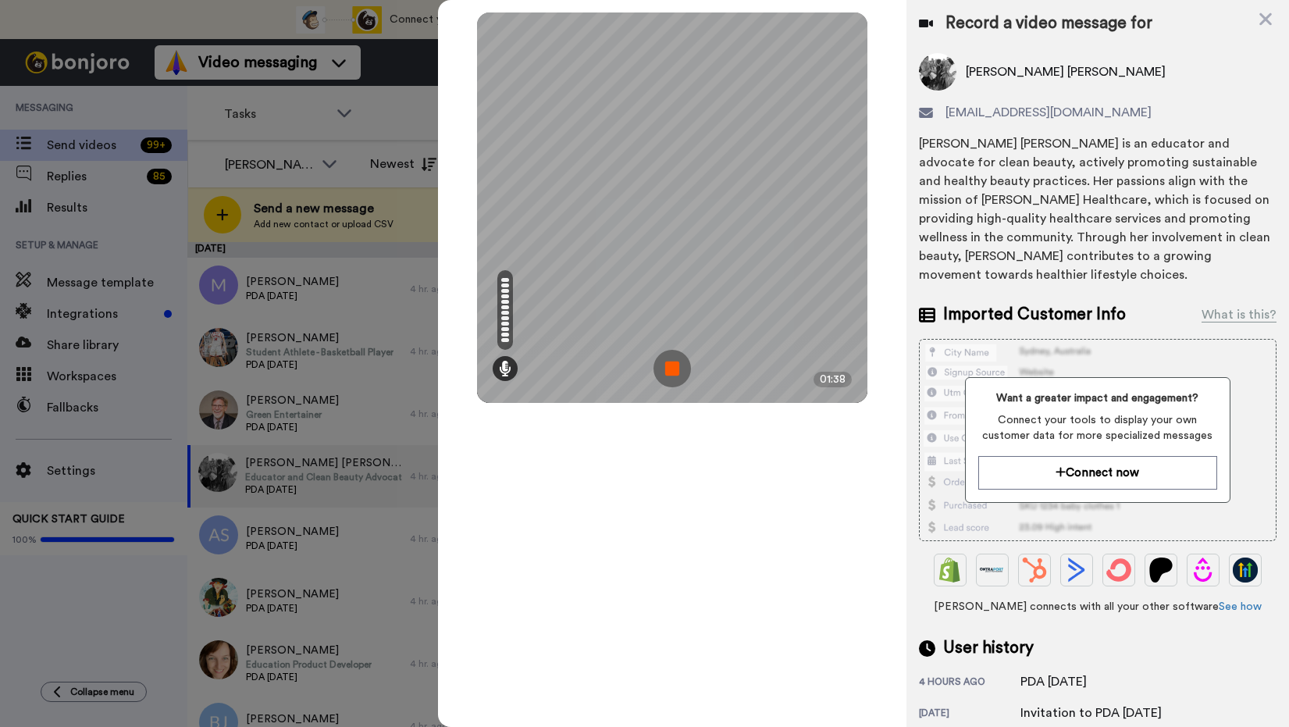 This screenshot has width=1289, height=727. I want to click on img: Hubspot, so click(1034, 570).